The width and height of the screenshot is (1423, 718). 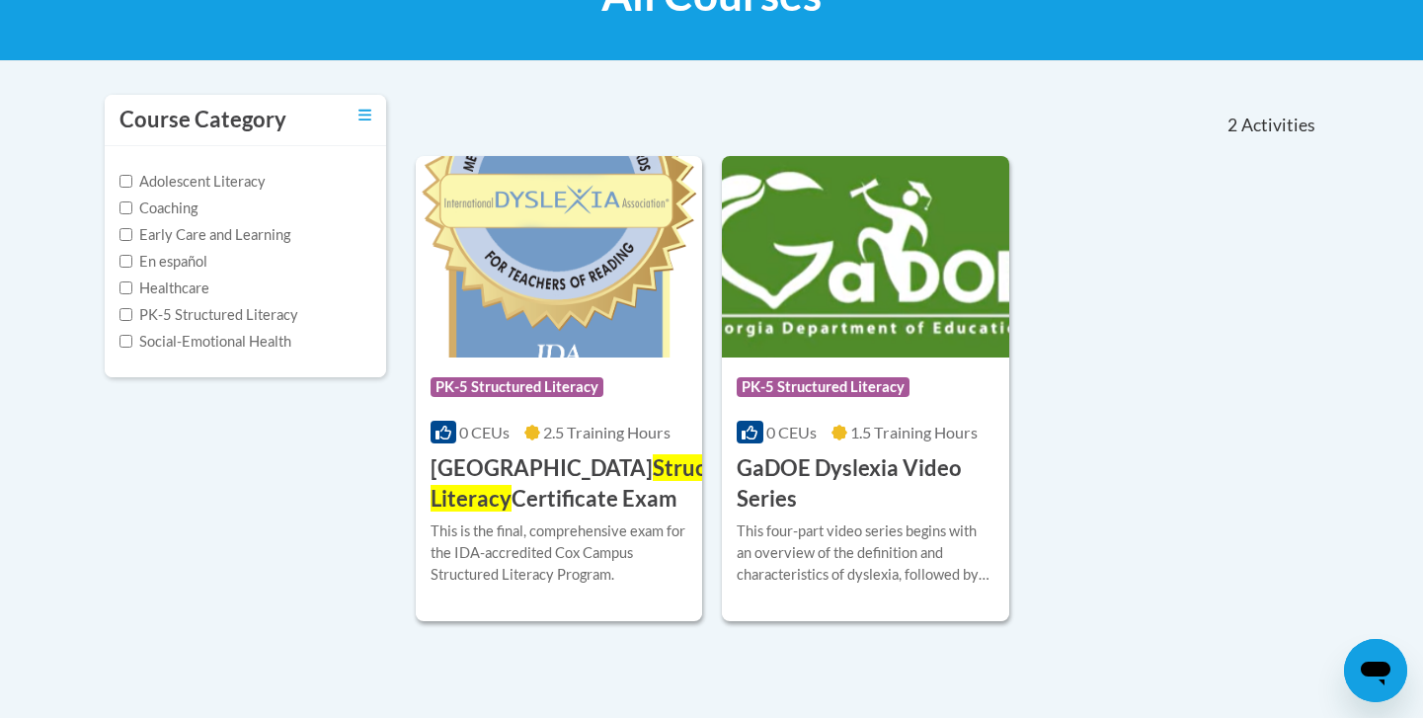 What do you see at coordinates (158, 208) in the screenshot?
I see `label: Coaching` at bounding box center [158, 208].